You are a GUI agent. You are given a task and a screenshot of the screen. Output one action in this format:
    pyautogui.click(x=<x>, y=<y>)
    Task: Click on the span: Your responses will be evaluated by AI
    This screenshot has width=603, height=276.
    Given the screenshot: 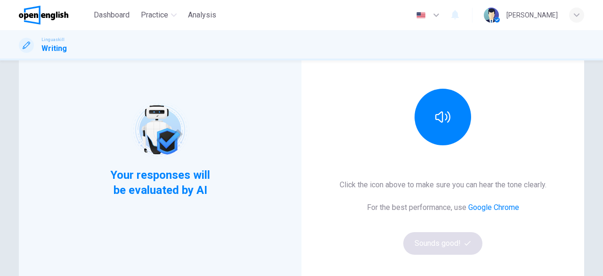 What is the action you would take?
    pyautogui.click(x=160, y=182)
    